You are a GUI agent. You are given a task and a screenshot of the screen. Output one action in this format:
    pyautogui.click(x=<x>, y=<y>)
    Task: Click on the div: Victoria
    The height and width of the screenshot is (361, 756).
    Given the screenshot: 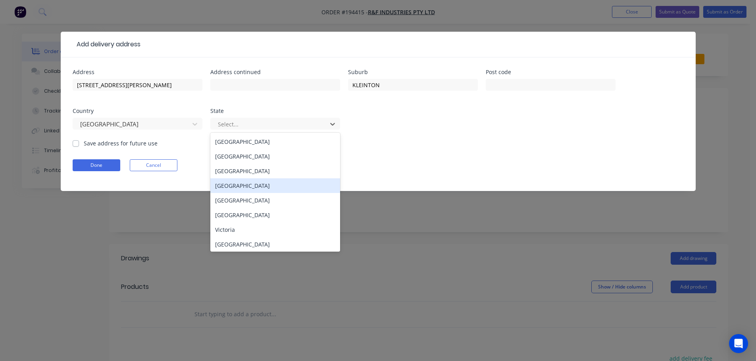 What is the action you would take?
    pyautogui.click(x=275, y=230)
    